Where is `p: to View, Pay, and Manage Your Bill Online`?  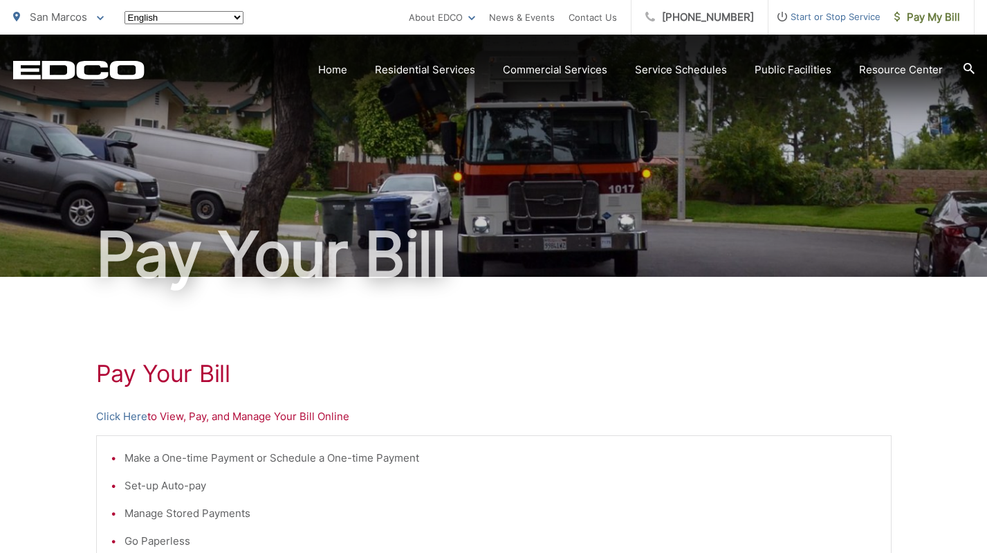
p: to View, Pay, and Manage Your Bill Online is located at coordinates (494, 416).